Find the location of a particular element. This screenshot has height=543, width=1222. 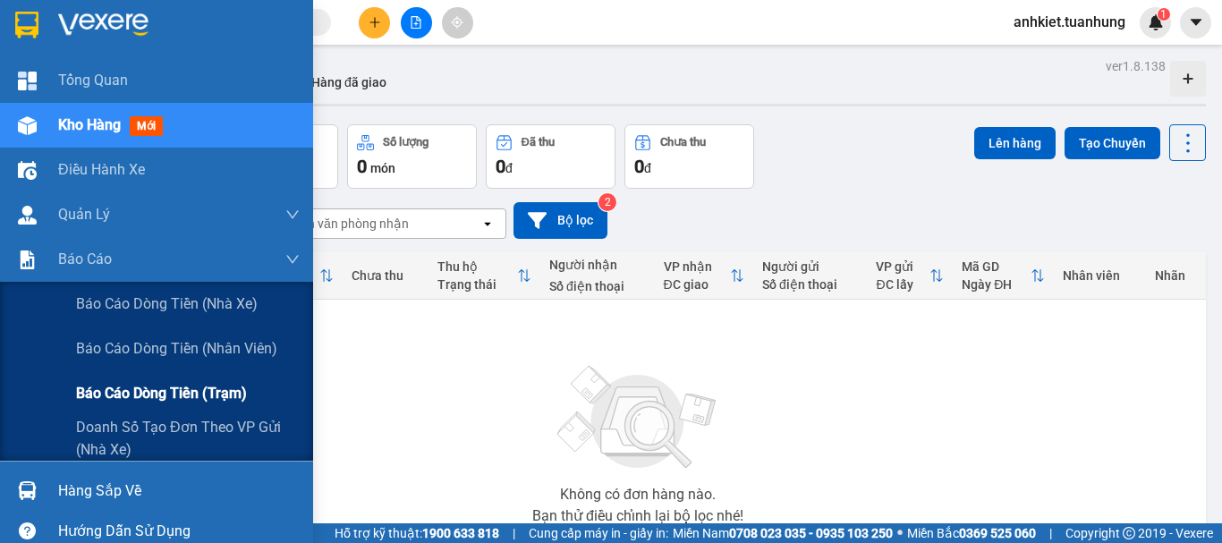

span: Báo cáo dòng tiền (nhà xe) is located at coordinates (166, 303).